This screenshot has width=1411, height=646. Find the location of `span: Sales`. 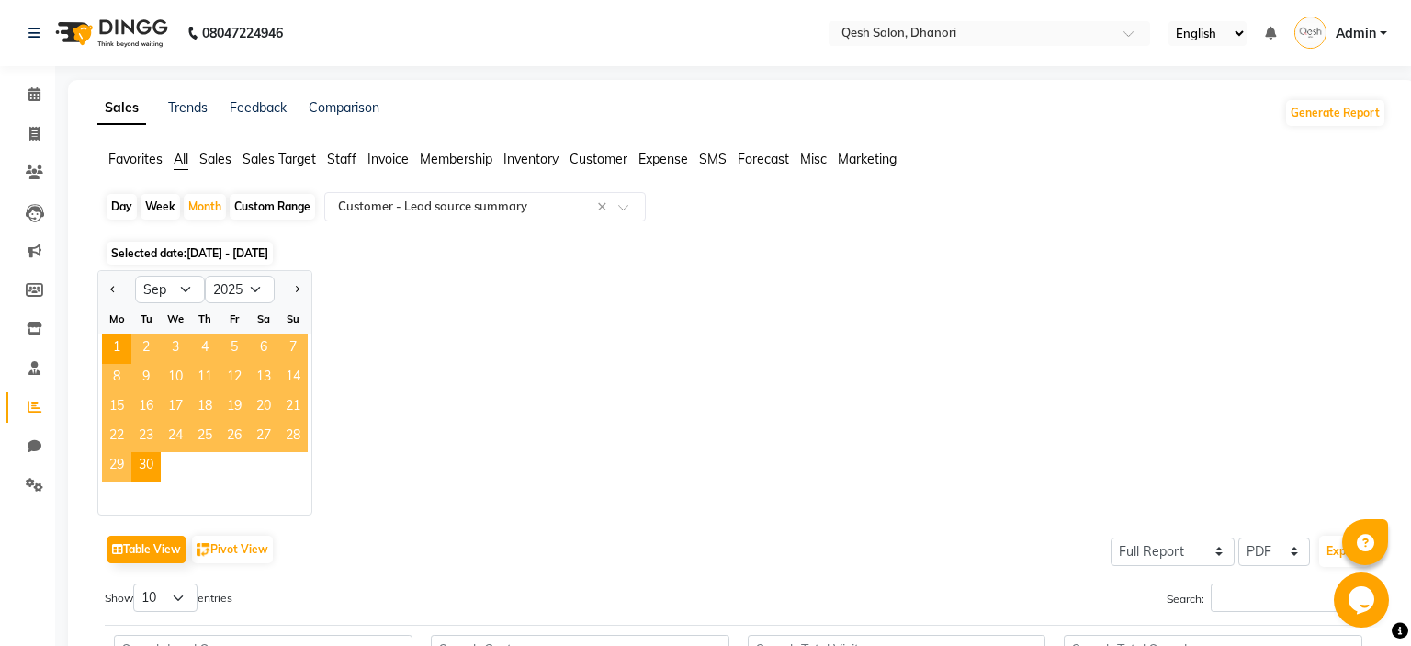

span: Sales is located at coordinates (215, 159).